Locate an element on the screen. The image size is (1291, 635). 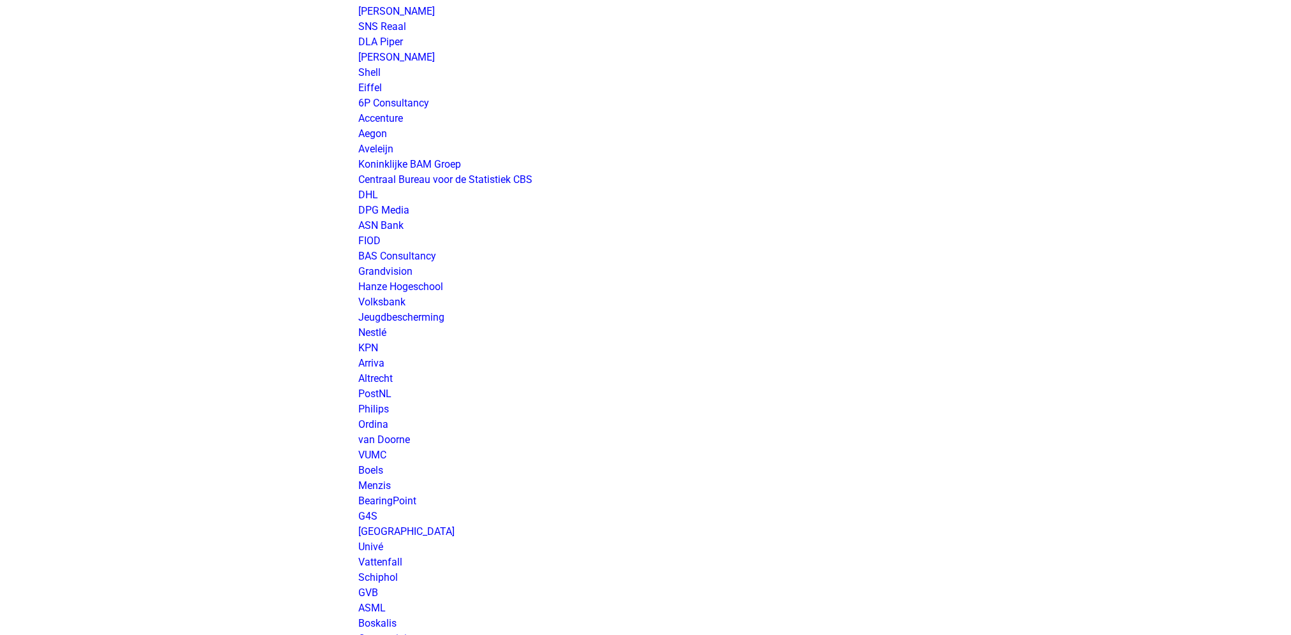
a: Altrecht is located at coordinates (376, 378).